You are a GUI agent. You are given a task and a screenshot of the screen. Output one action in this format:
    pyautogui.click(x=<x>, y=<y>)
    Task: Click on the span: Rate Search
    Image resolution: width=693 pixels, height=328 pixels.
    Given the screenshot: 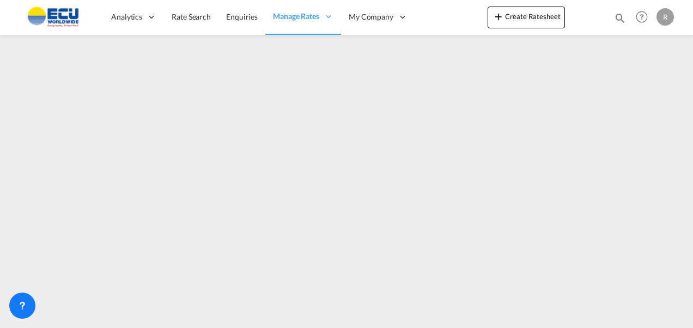 What is the action you would take?
    pyautogui.click(x=191, y=16)
    